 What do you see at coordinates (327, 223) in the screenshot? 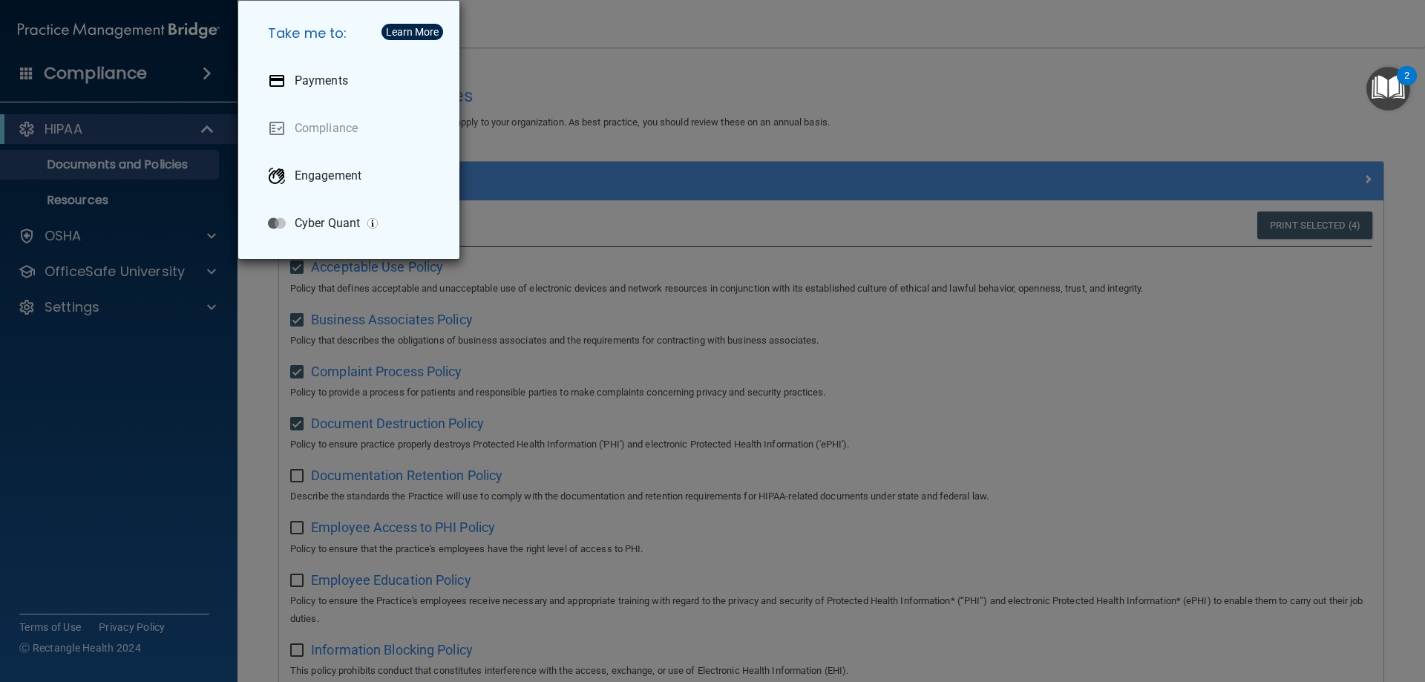
I see `p: Cyber Quant` at bounding box center [327, 223].